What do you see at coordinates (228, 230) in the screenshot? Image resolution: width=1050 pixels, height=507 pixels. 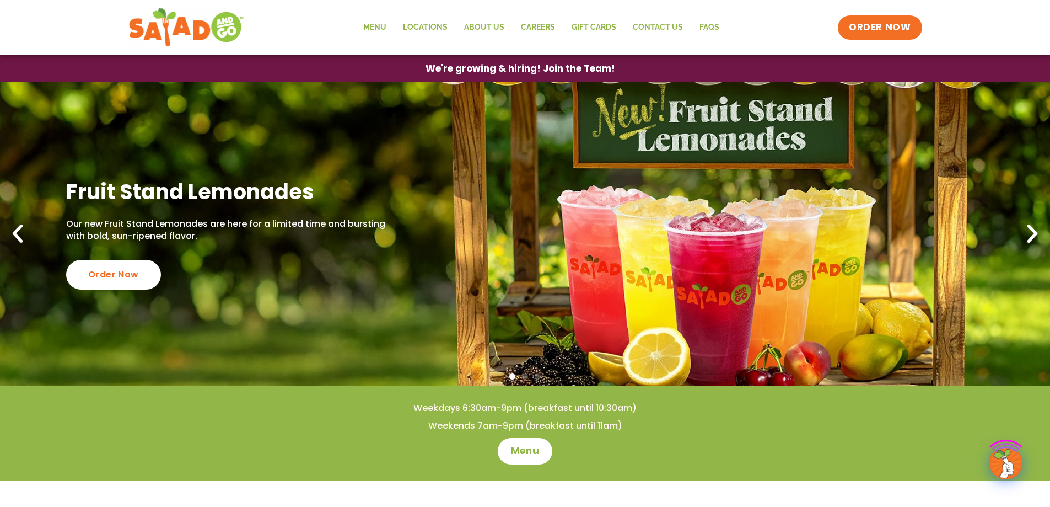 I see `p: Our new Fruit Stand Lemonades are here for a limited time and bursting with bold, sun-ripened fla...` at bounding box center [228, 230].